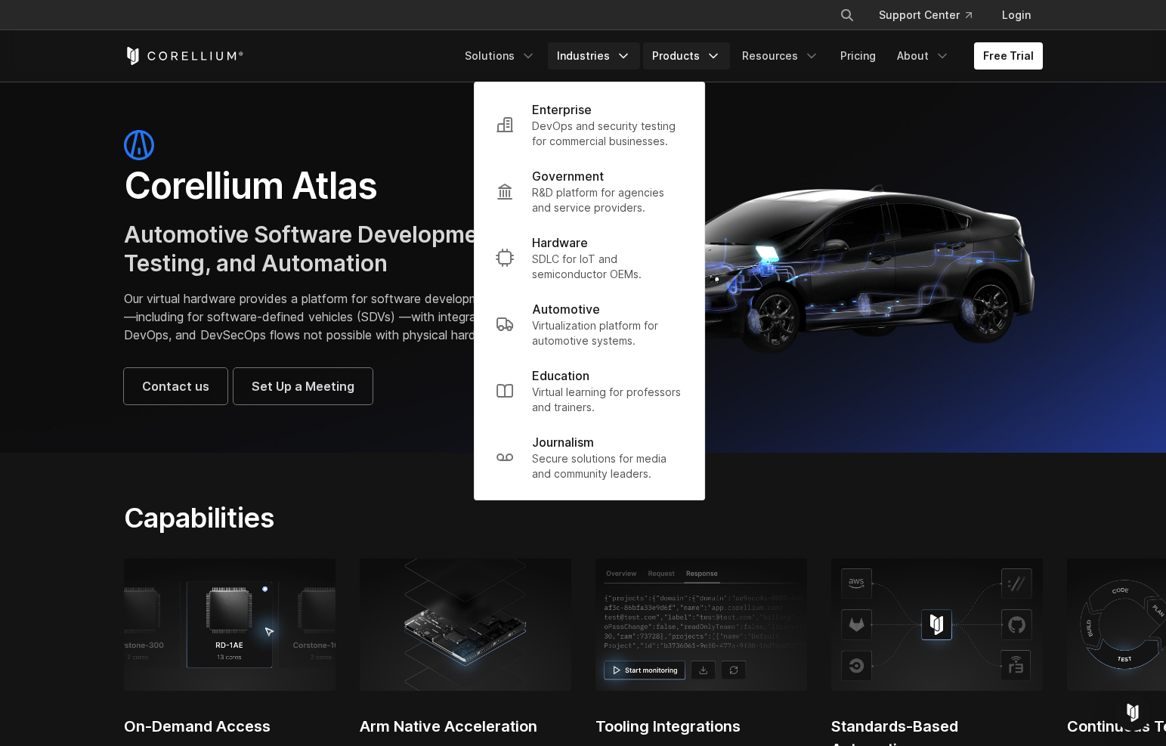  I want to click on img: server-class Arm hardware; SDV development, so click(466, 624).